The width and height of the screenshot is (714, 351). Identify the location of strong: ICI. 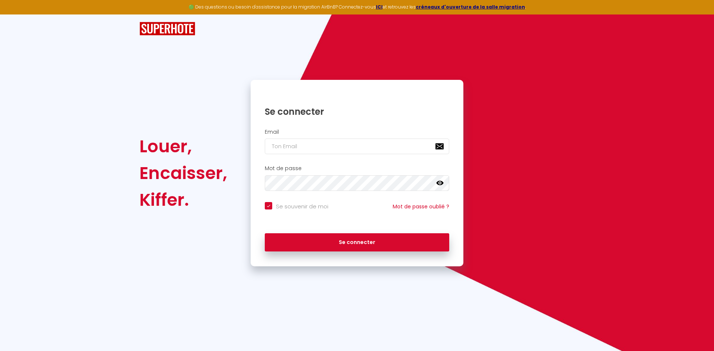
(379, 7).